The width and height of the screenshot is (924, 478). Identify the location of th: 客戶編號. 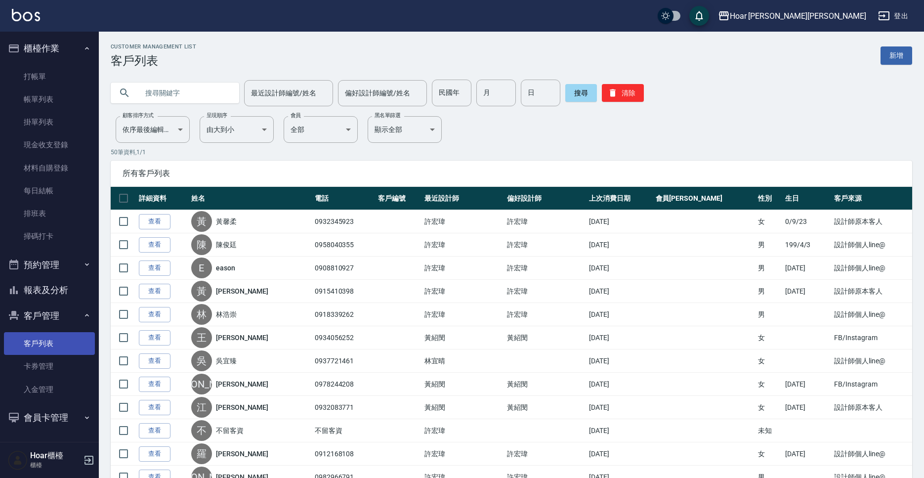
(399, 198).